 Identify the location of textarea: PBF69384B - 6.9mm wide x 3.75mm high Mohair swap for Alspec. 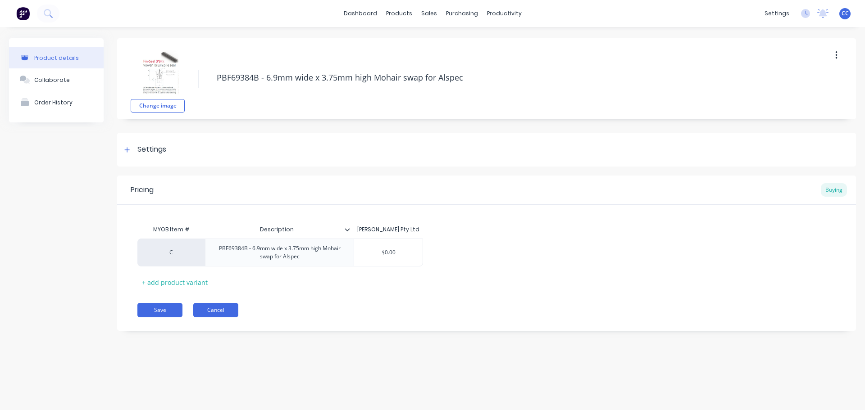
(497, 77).